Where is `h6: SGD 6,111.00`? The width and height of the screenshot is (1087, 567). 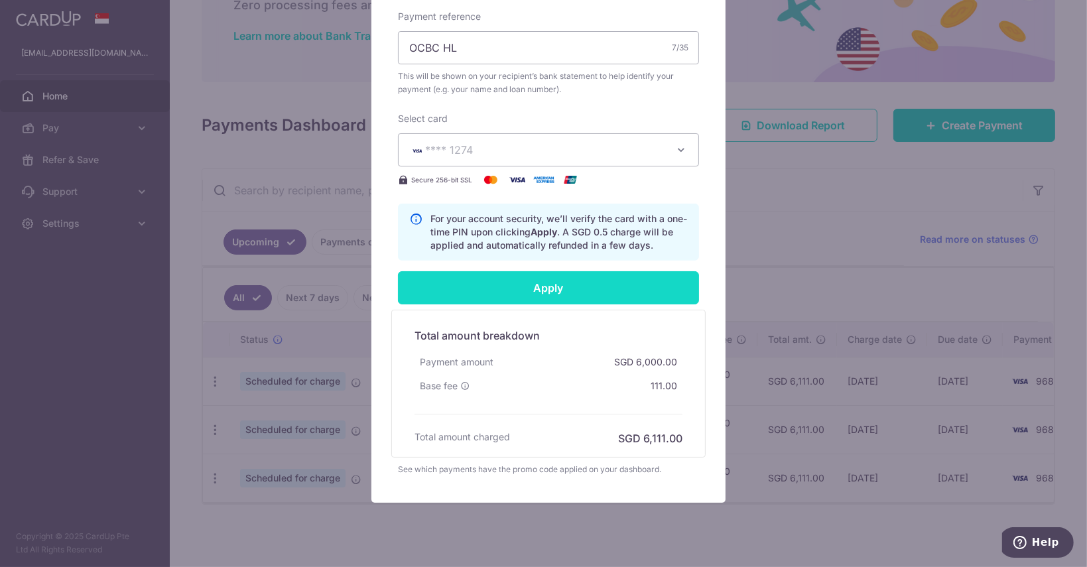 h6: SGD 6,111.00 is located at coordinates (650, 438).